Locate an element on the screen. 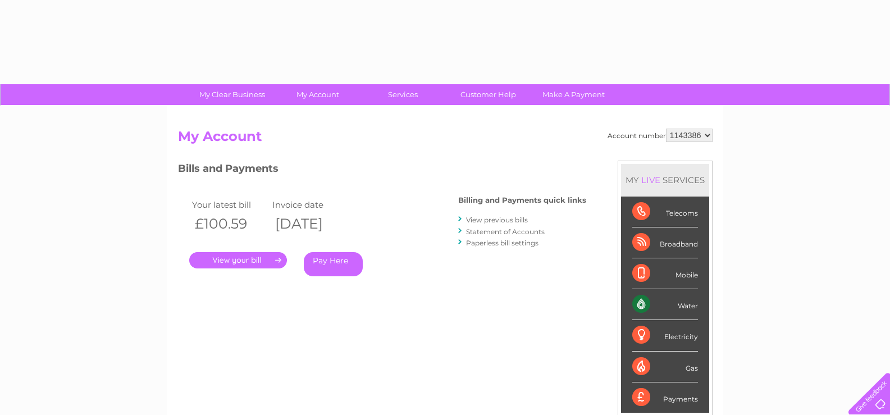 This screenshot has height=415, width=890. a: Statement of Accounts is located at coordinates (506, 231).